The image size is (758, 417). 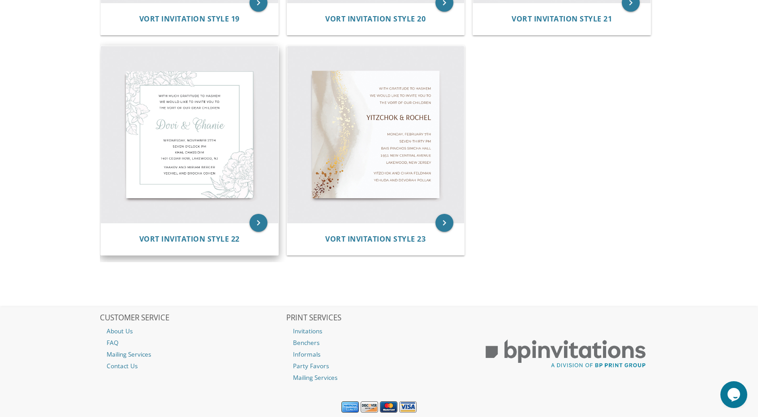 What do you see at coordinates (193, 331) in the screenshot?
I see `a: About Us` at bounding box center [193, 331].